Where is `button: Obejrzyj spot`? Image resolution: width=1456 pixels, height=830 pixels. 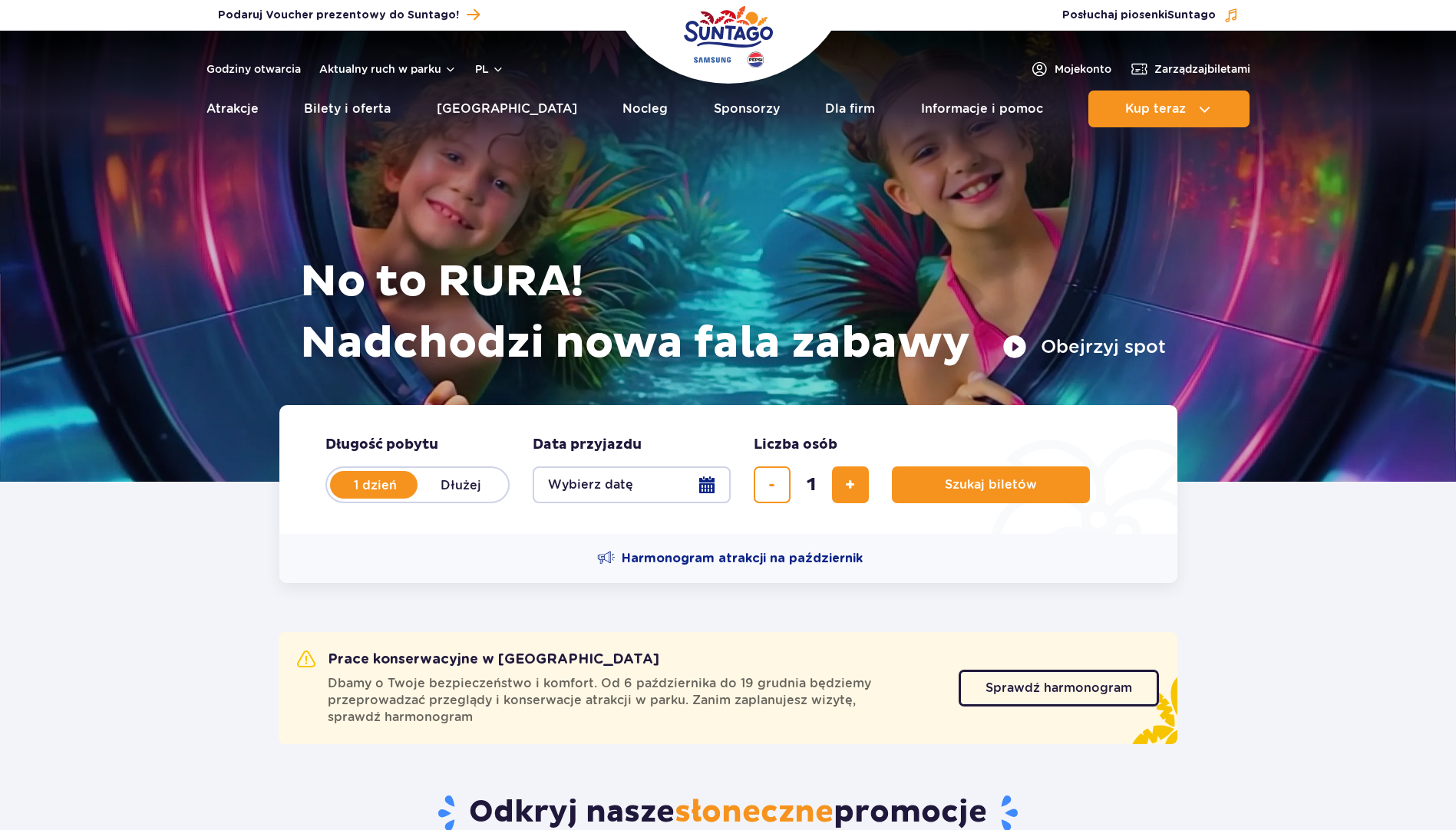
button: Obejrzyj spot is located at coordinates (1084, 347).